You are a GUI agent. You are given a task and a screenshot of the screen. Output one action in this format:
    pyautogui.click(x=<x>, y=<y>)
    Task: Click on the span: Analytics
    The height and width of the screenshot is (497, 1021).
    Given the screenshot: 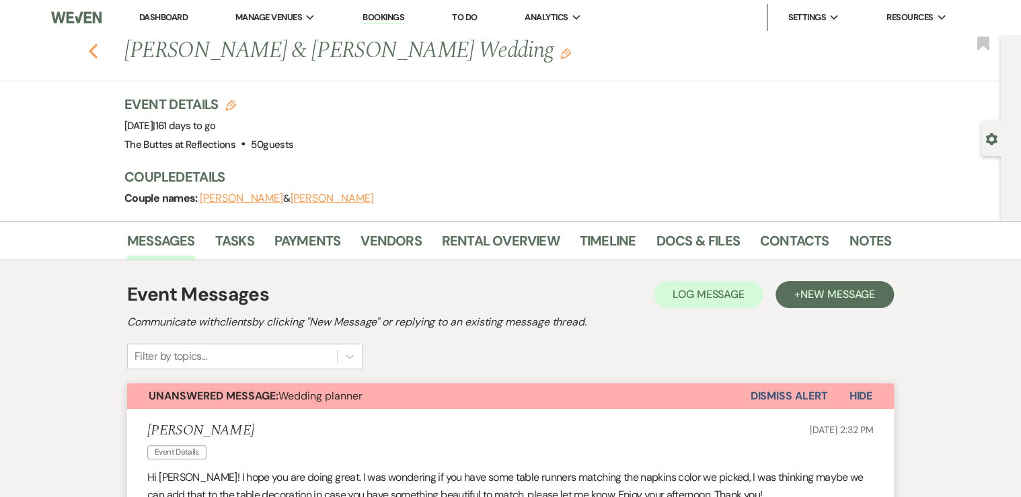 What is the action you would take?
    pyautogui.click(x=546, y=17)
    